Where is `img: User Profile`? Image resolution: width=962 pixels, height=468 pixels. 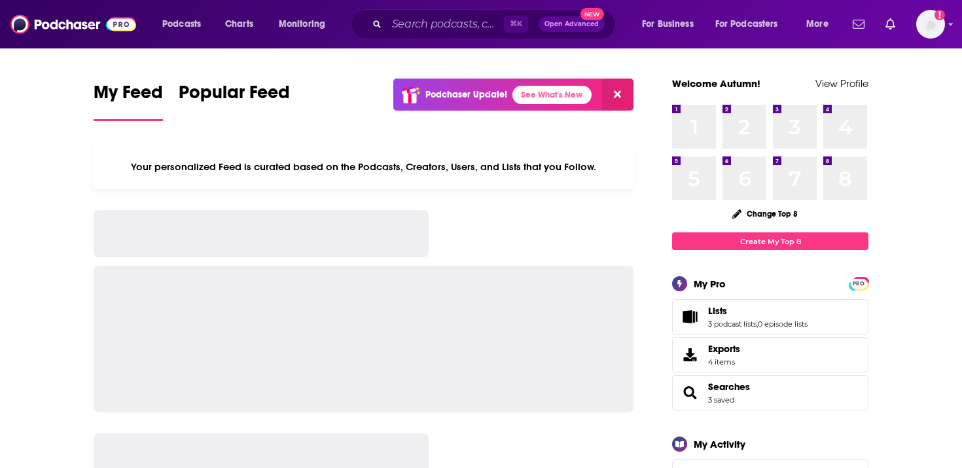
img: User Profile is located at coordinates (930, 24).